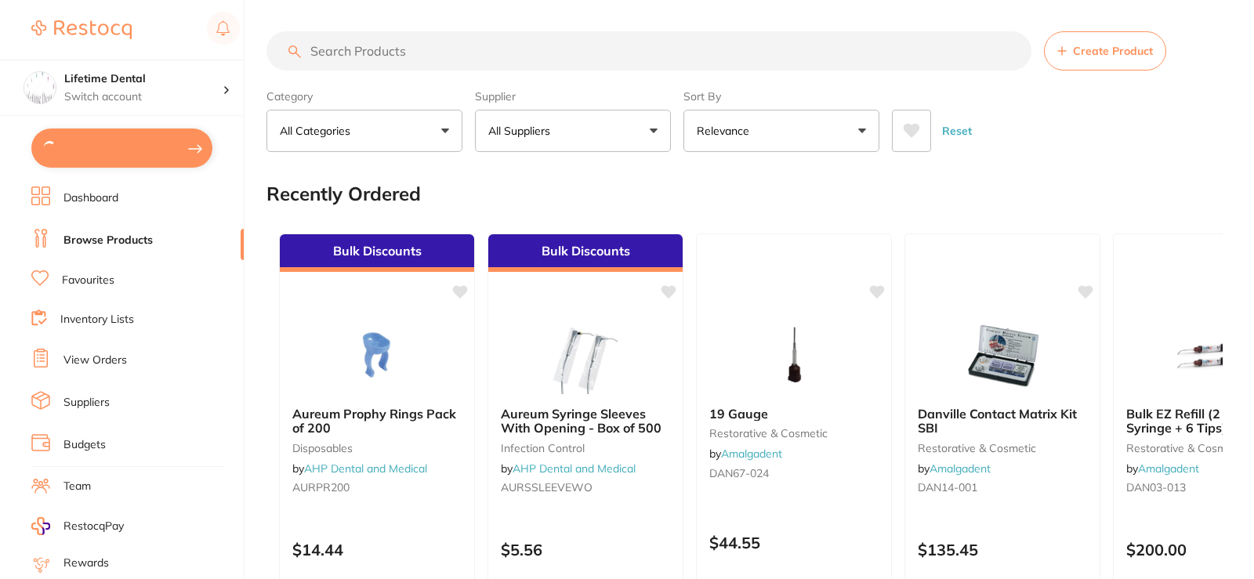  I want to click on img: Lifetime Dental, so click(40, 88).